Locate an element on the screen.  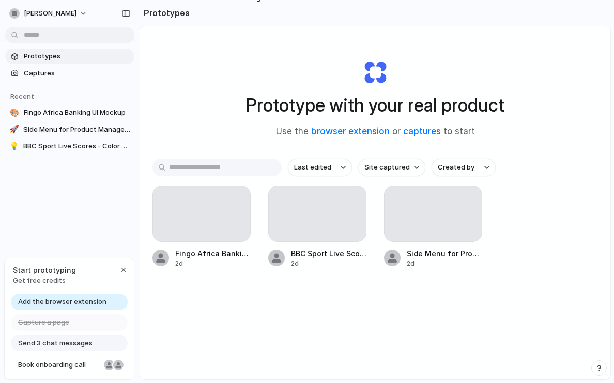
a: 💡BBC Sport Live Scores - Color & Banner Update is located at coordinates (70, 146).